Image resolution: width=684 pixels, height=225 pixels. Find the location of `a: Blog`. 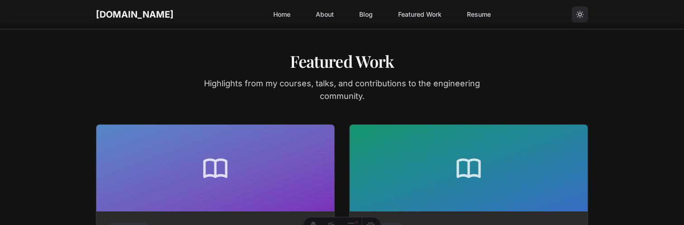

a: Blog is located at coordinates (366, 14).